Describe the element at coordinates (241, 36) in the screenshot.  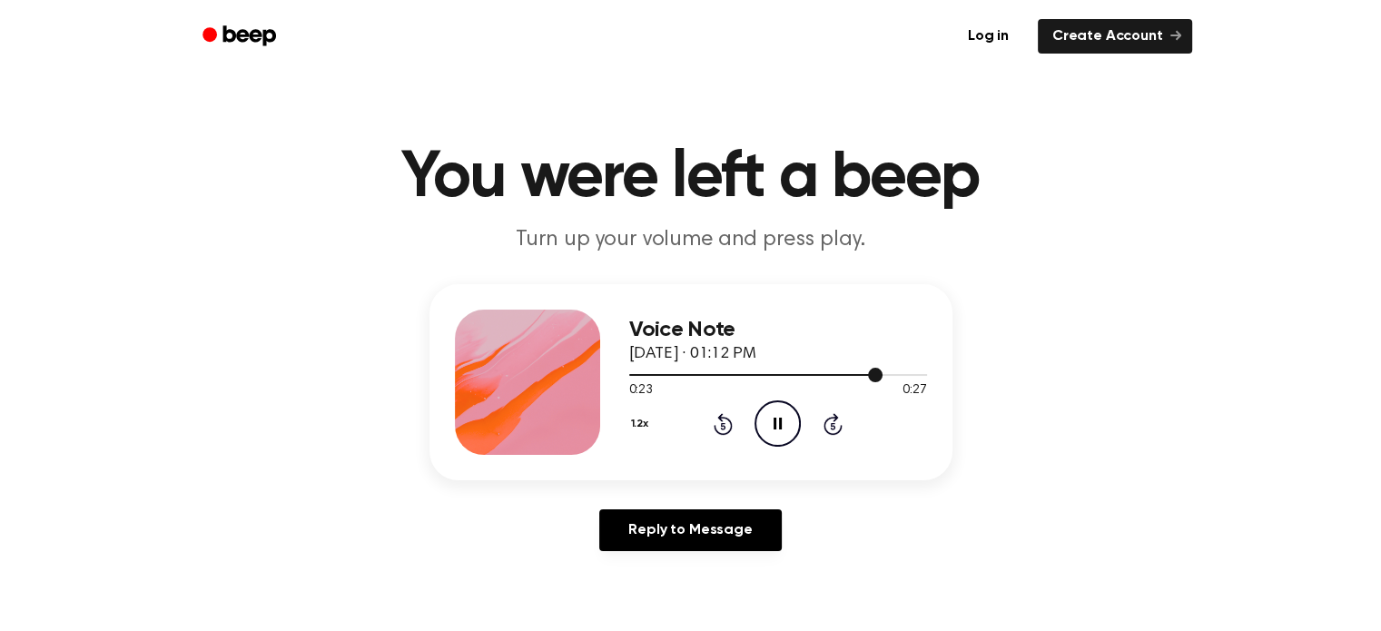
I see `a: Beep` at that location.